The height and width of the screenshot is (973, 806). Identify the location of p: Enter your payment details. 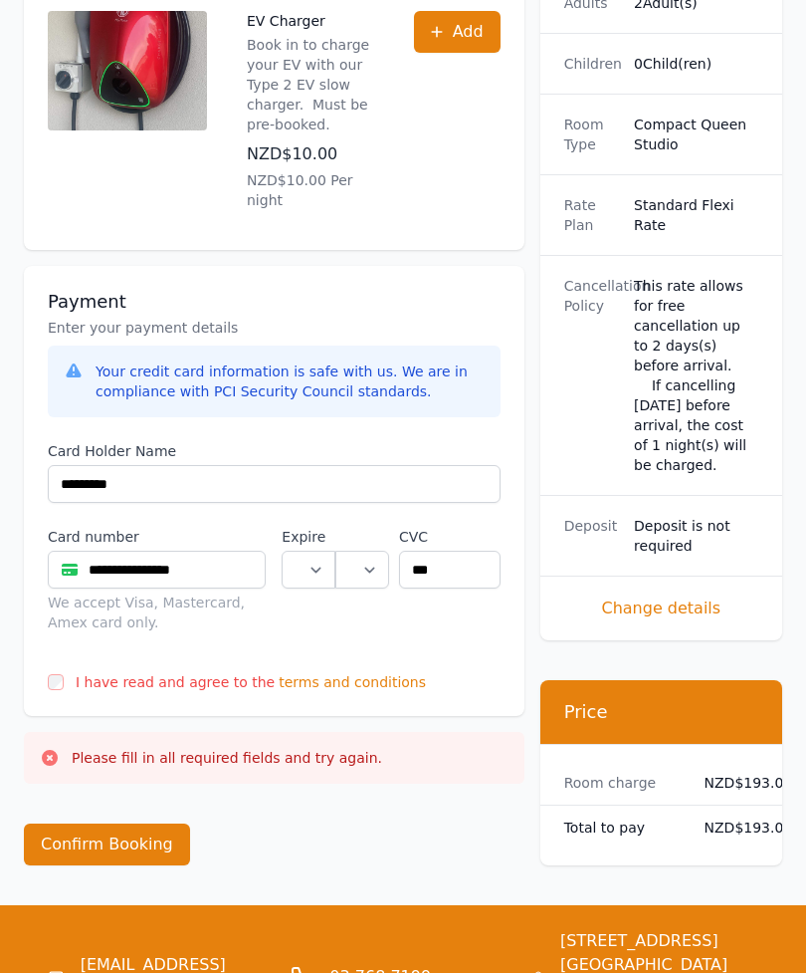
(274, 328).